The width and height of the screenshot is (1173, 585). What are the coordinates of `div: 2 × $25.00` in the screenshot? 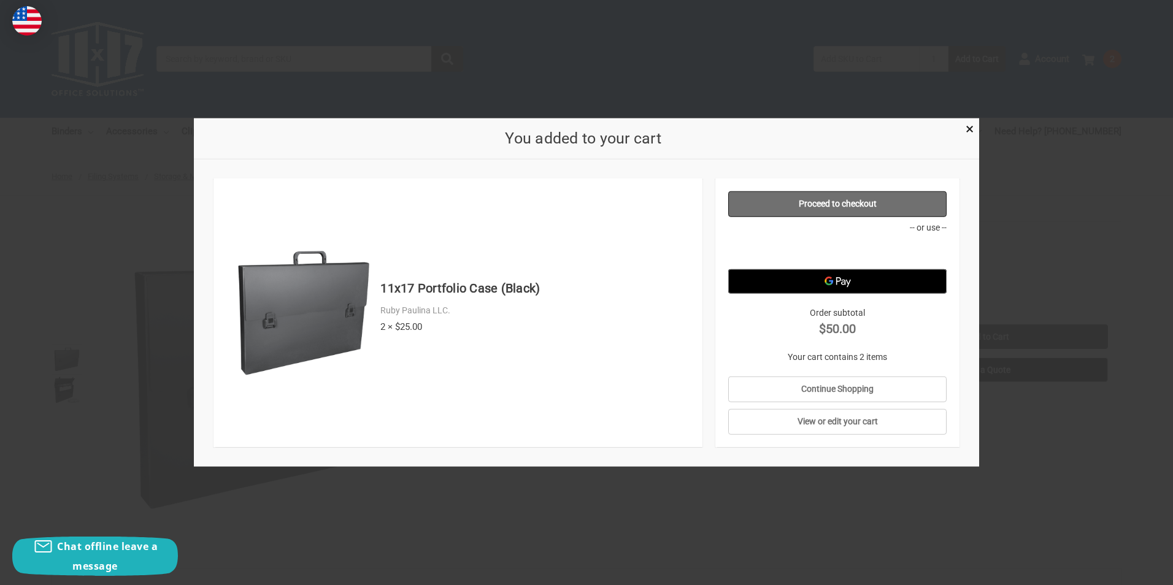 It's located at (535, 327).